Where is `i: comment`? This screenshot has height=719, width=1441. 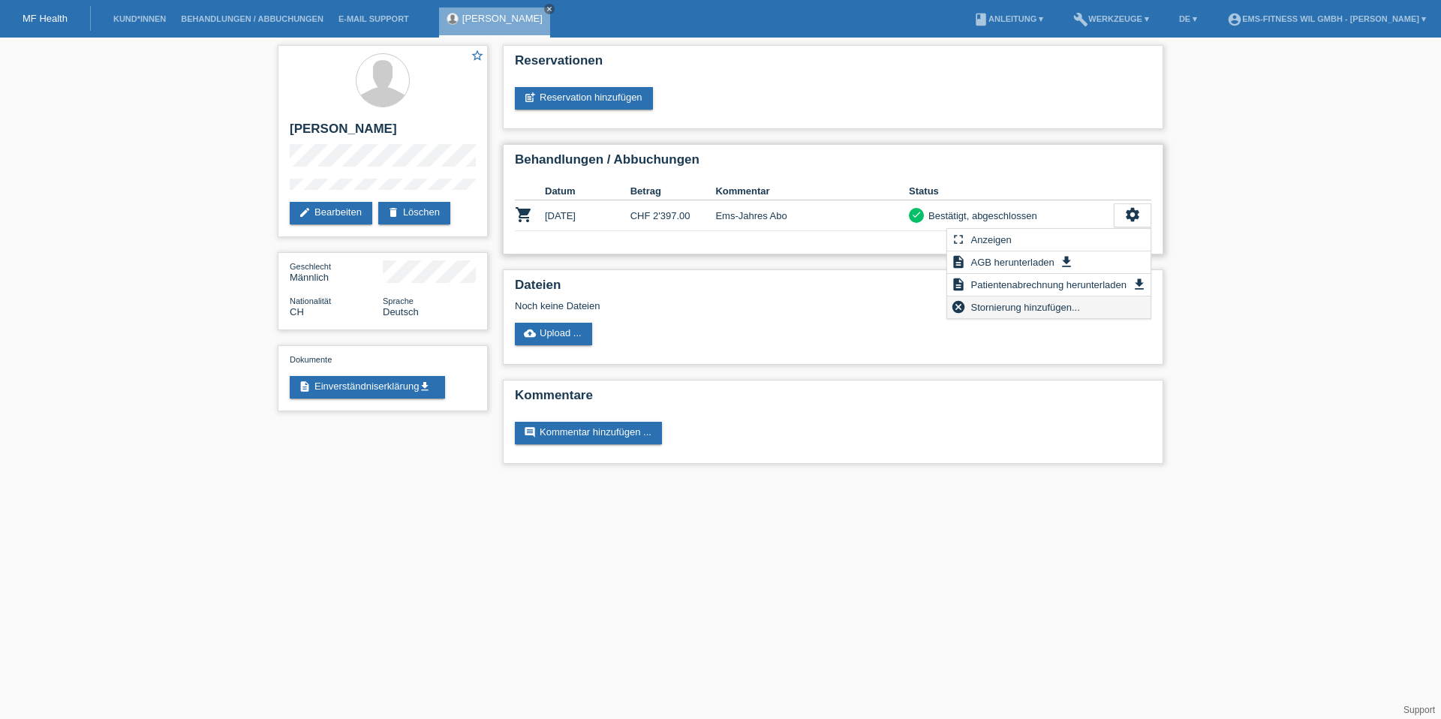
i: comment is located at coordinates (530, 432).